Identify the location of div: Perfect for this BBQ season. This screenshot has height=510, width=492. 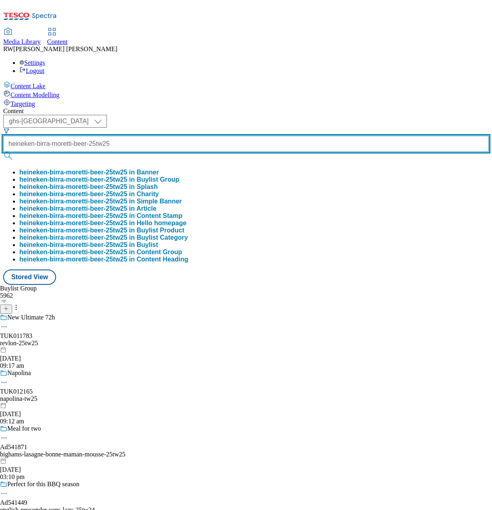
(43, 485).